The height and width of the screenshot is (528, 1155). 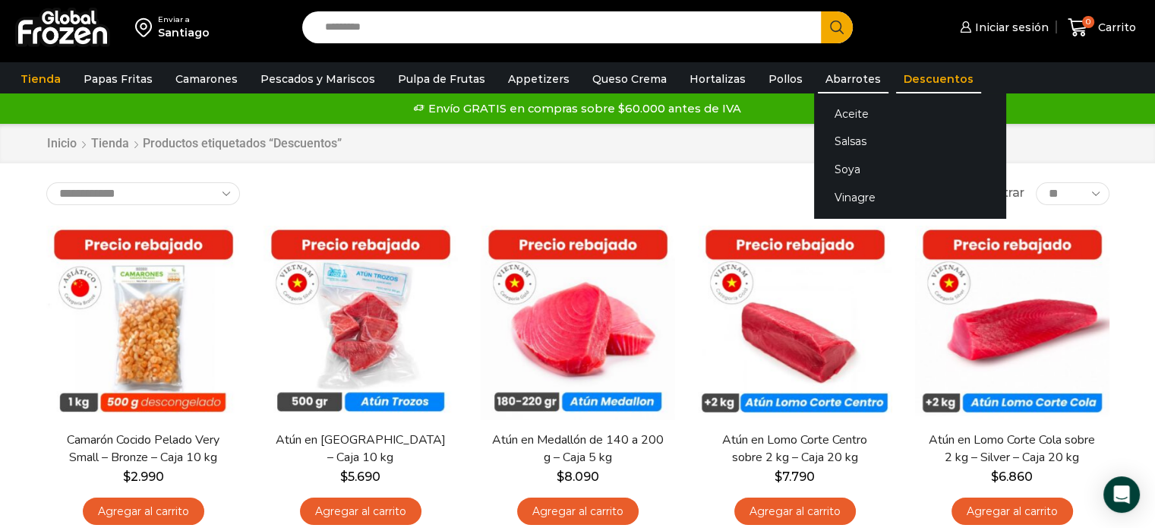 I want to click on a: Iniciar sesión, so click(x=1003, y=27).